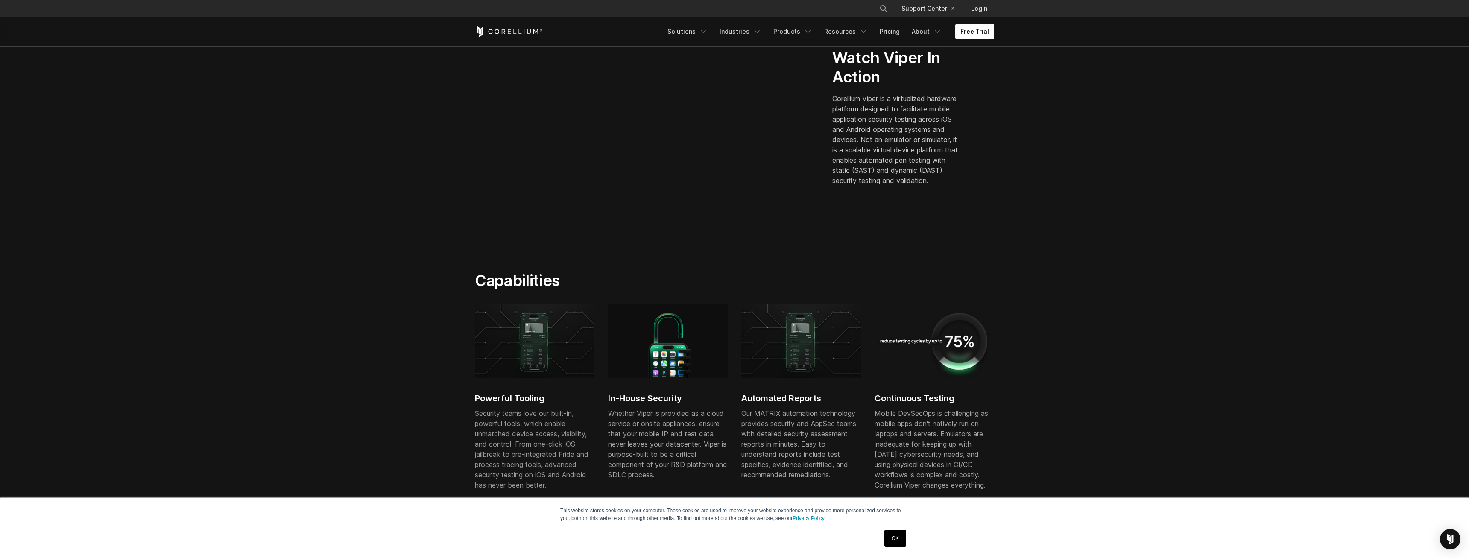 The width and height of the screenshot is (1469, 558). What do you see at coordinates (975, 32) in the screenshot?
I see `a: Free Trial` at bounding box center [975, 32].